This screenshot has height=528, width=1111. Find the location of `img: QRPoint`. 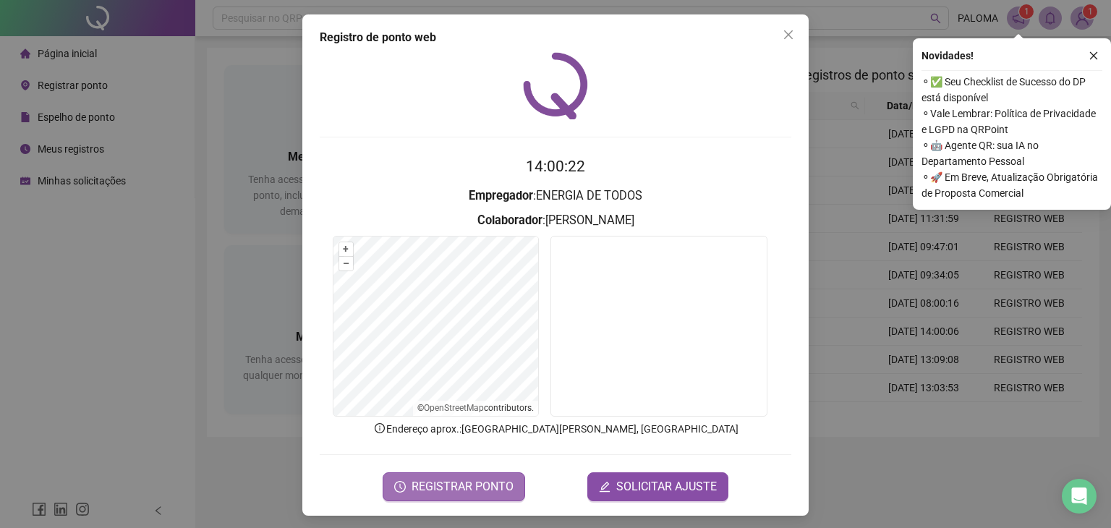

img: QRPoint is located at coordinates (555, 85).